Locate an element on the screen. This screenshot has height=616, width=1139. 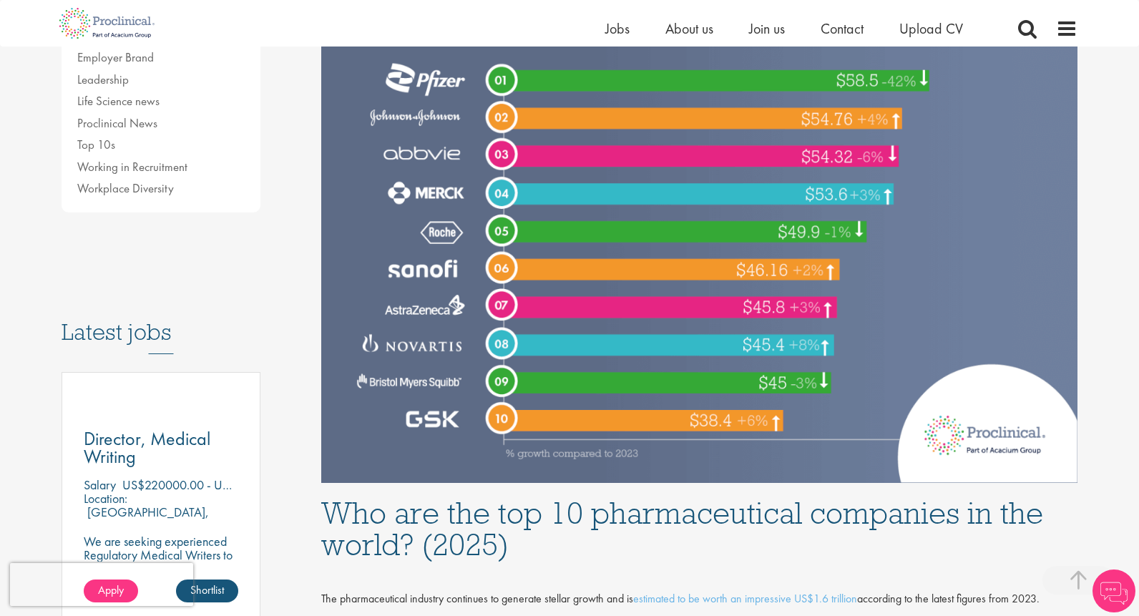
span: Contact is located at coordinates (842, 29).